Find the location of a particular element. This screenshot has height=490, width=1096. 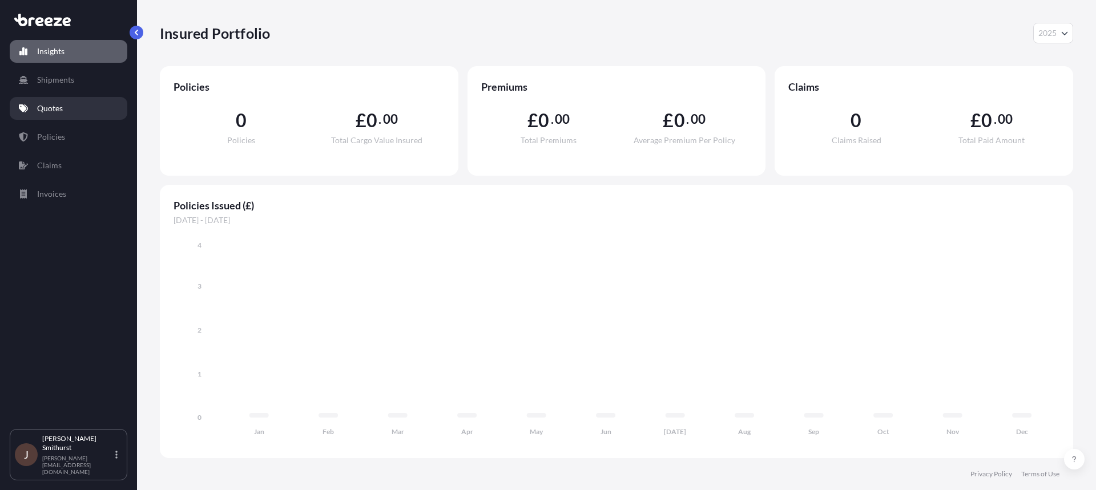

a: Privacy Policy is located at coordinates (991, 474).